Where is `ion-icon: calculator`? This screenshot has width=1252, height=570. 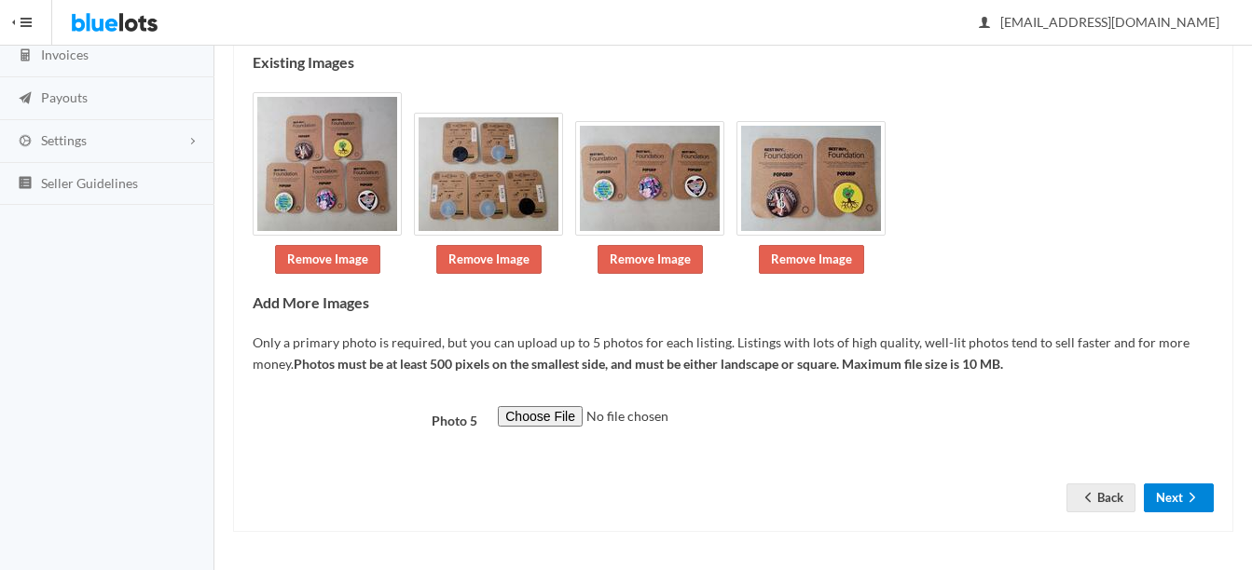
ion-icon: calculator is located at coordinates (25, 56).